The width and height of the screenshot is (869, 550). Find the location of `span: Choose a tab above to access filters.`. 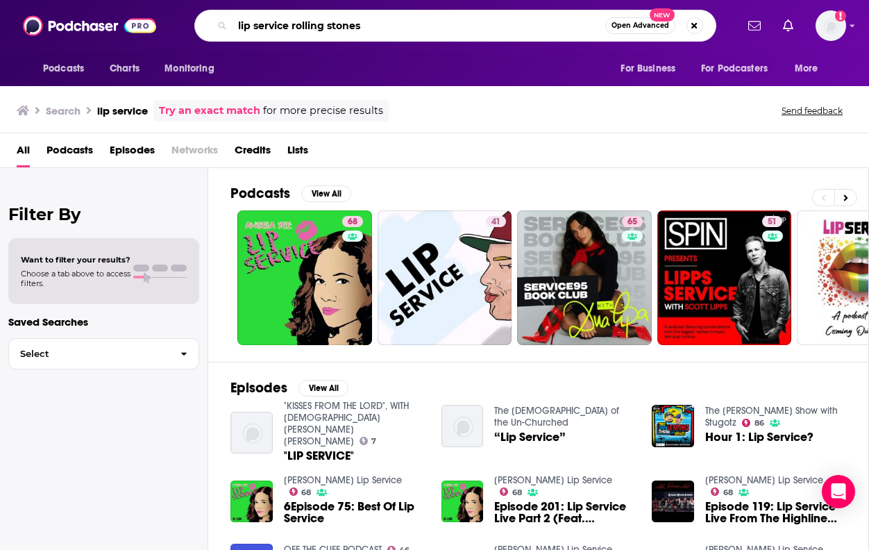

span: Choose a tab above to access filters. is located at coordinates (76, 278).